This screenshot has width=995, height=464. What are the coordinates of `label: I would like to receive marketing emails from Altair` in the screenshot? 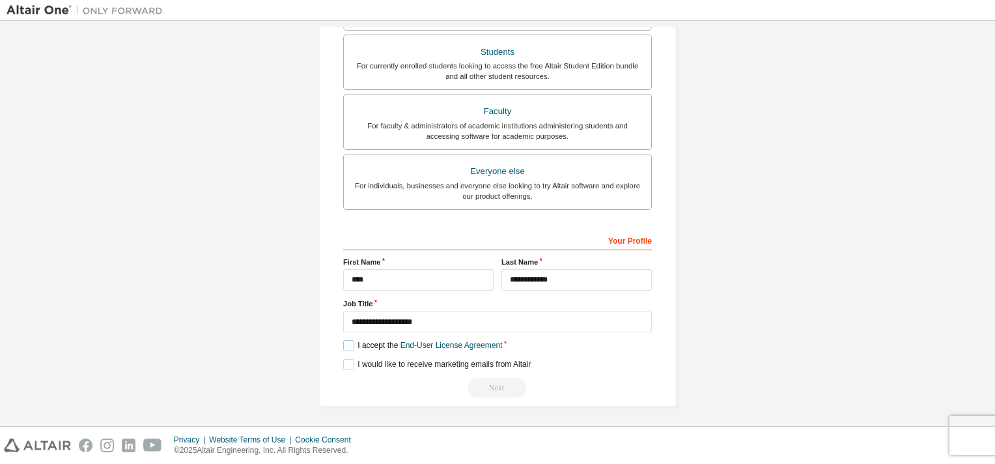 It's located at (437, 364).